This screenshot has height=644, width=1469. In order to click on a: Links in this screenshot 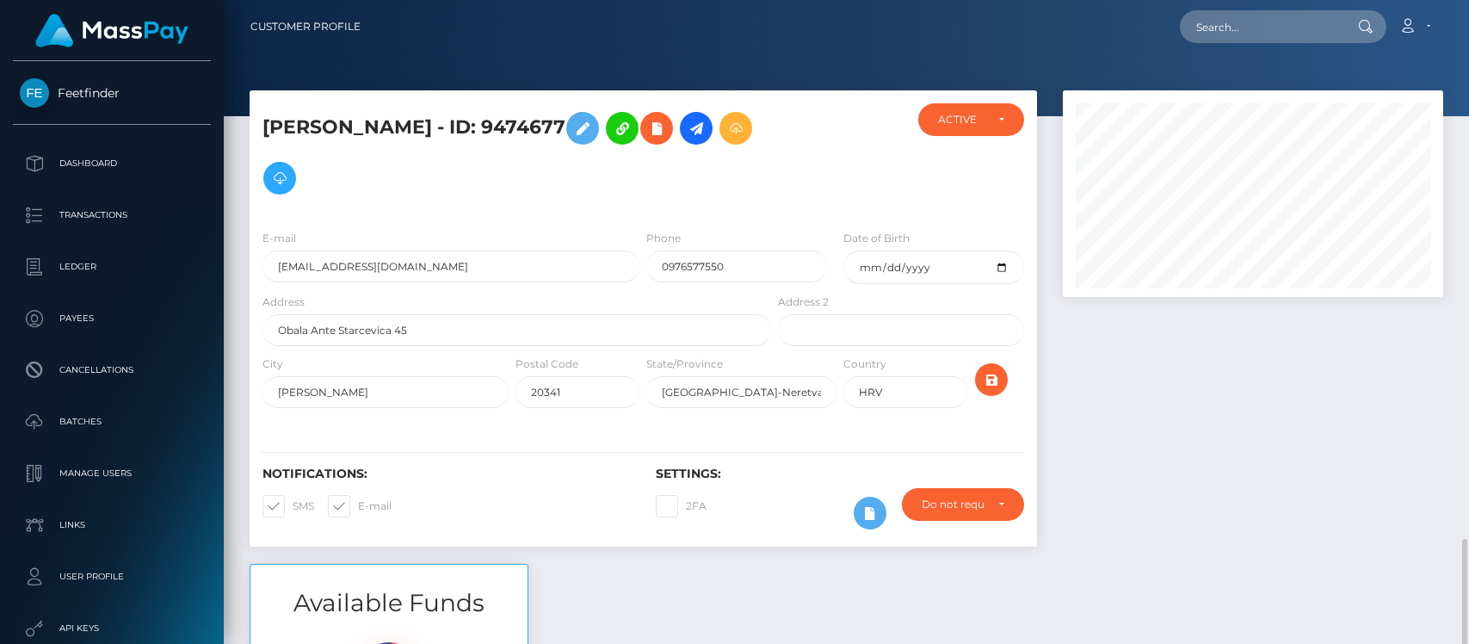, I will do `click(112, 525)`.